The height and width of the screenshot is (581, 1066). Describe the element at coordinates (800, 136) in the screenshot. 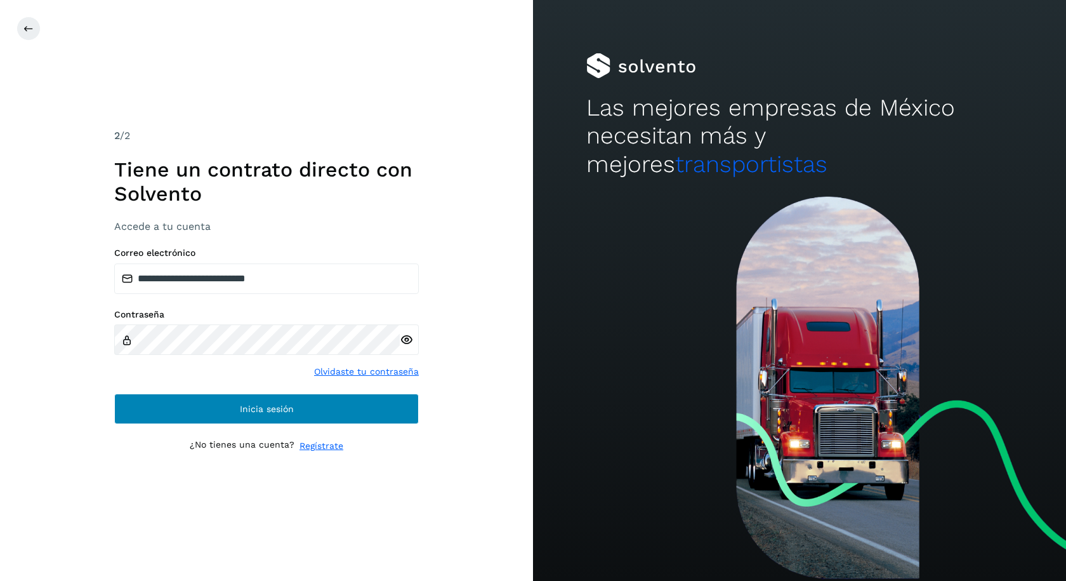

I see `h2: Las mejores empresas de México necesitan más y mejores` at that location.